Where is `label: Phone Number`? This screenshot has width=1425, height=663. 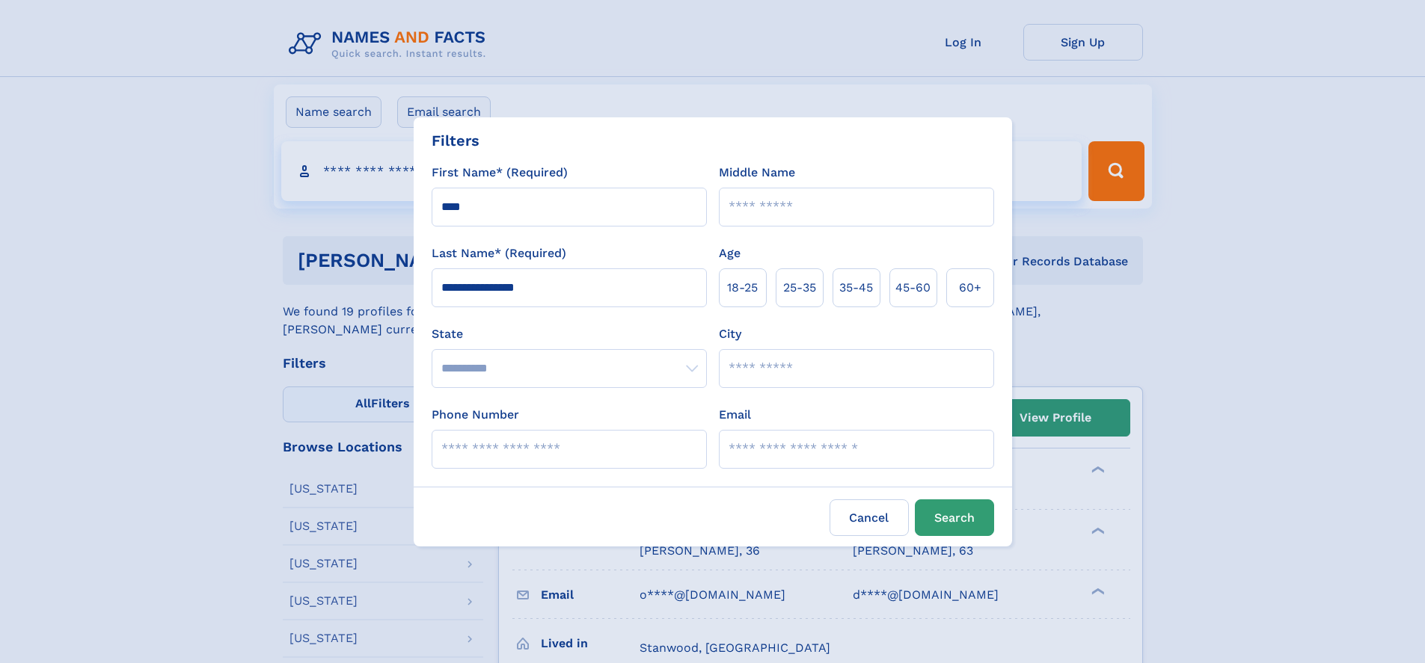 label: Phone Number is located at coordinates (475, 415).